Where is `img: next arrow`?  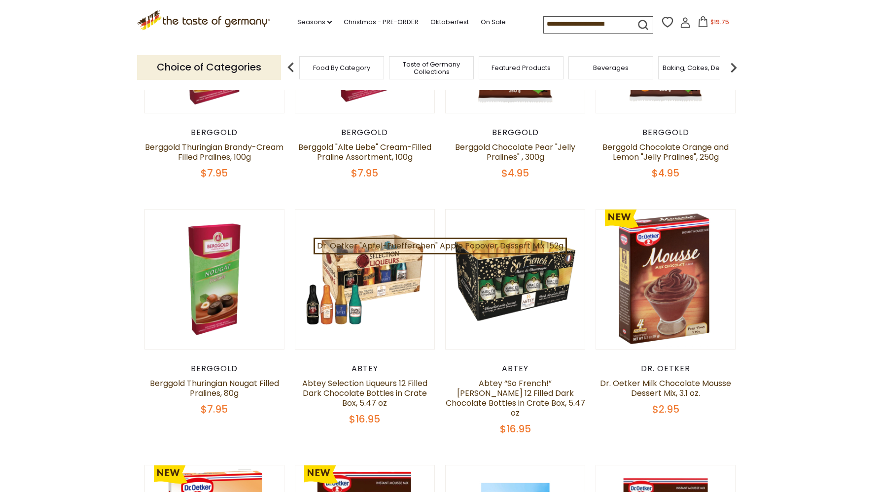
img: next arrow is located at coordinates (734, 68).